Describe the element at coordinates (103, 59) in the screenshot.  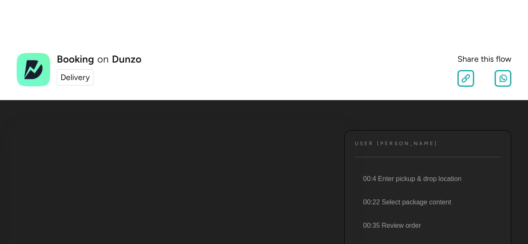
I see `div: on` at that location.